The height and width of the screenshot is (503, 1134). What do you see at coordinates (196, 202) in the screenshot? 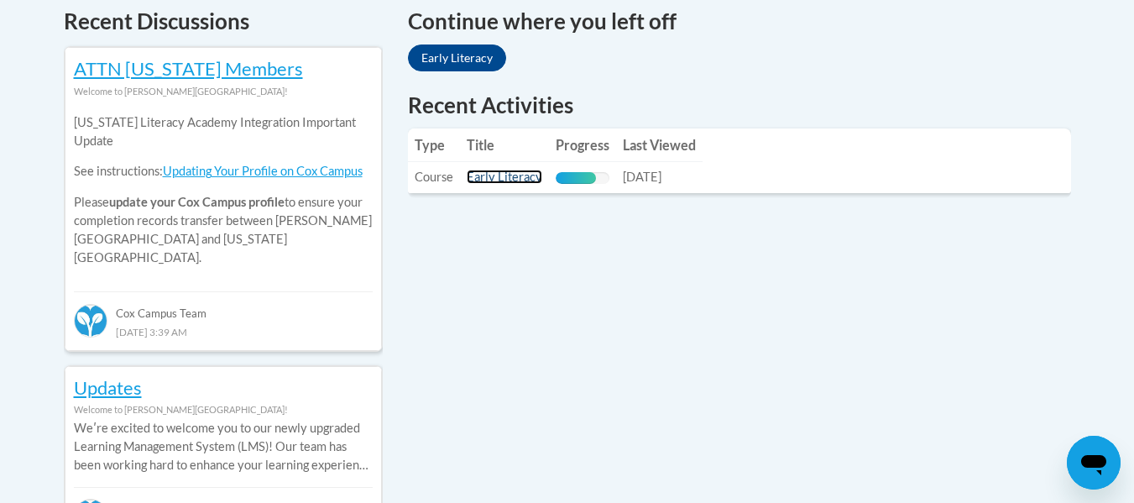
I see `b: update your Cox Campus profile` at bounding box center [196, 202].